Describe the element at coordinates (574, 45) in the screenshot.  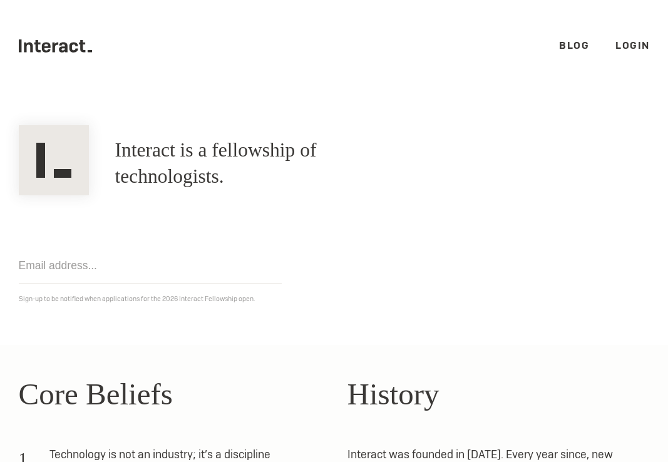
I see `a: Blog` at that location.